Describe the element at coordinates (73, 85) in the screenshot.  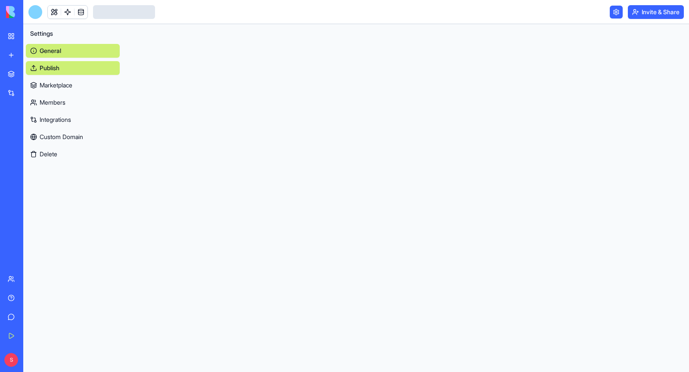
I see `a: Marketplace` at that location.